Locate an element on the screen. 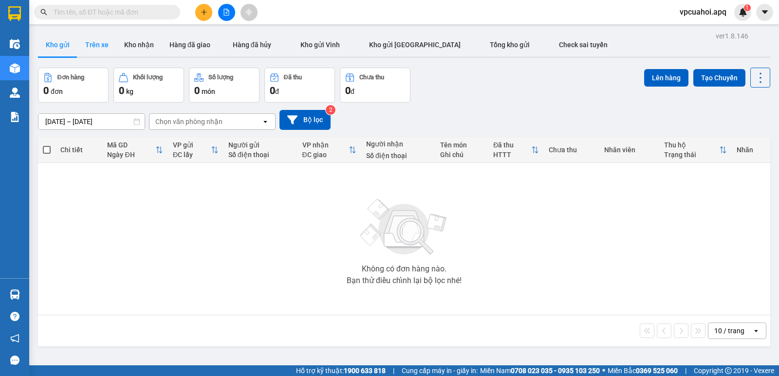 Image resolution: width=779 pixels, height=376 pixels. div: Không có đơn hàng nào. is located at coordinates (404, 269).